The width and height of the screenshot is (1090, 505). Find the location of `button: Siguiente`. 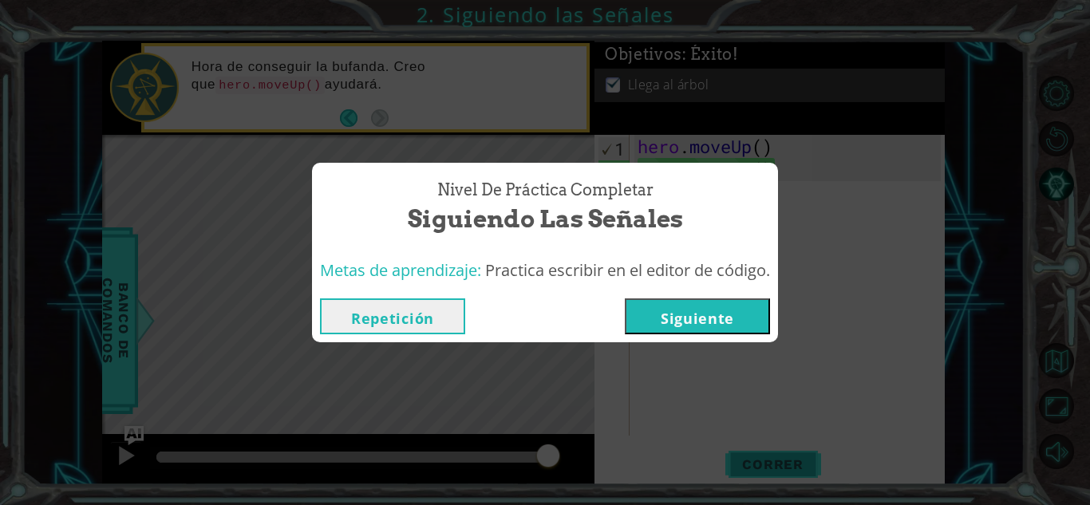

button: Siguiente is located at coordinates (697, 316).